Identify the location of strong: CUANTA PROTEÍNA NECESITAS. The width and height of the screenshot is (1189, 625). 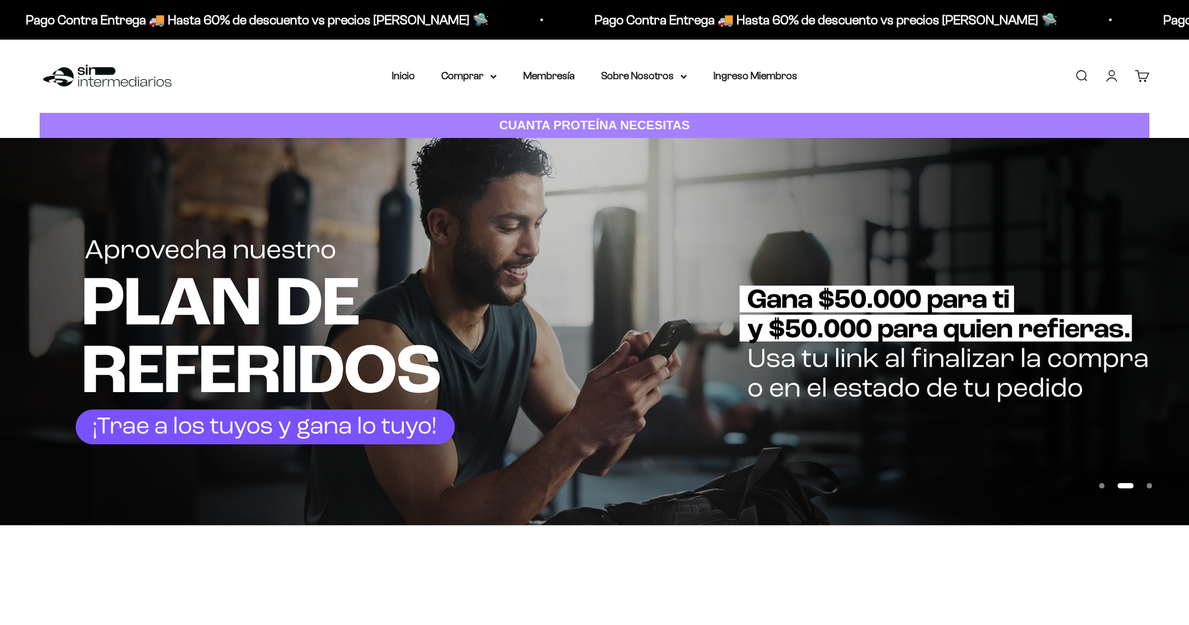
(594, 125).